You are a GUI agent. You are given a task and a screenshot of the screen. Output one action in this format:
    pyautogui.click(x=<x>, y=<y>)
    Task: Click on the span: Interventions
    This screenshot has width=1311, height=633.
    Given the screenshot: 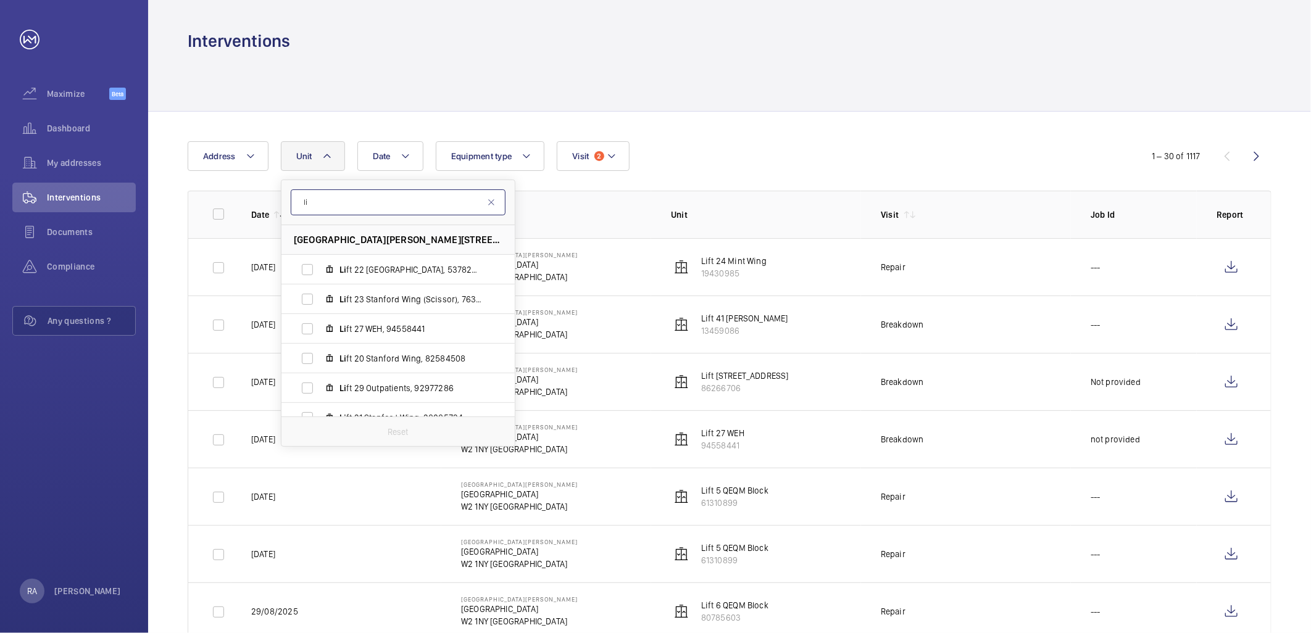 What is the action you would take?
    pyautogui.click(x=91, y=198)
    